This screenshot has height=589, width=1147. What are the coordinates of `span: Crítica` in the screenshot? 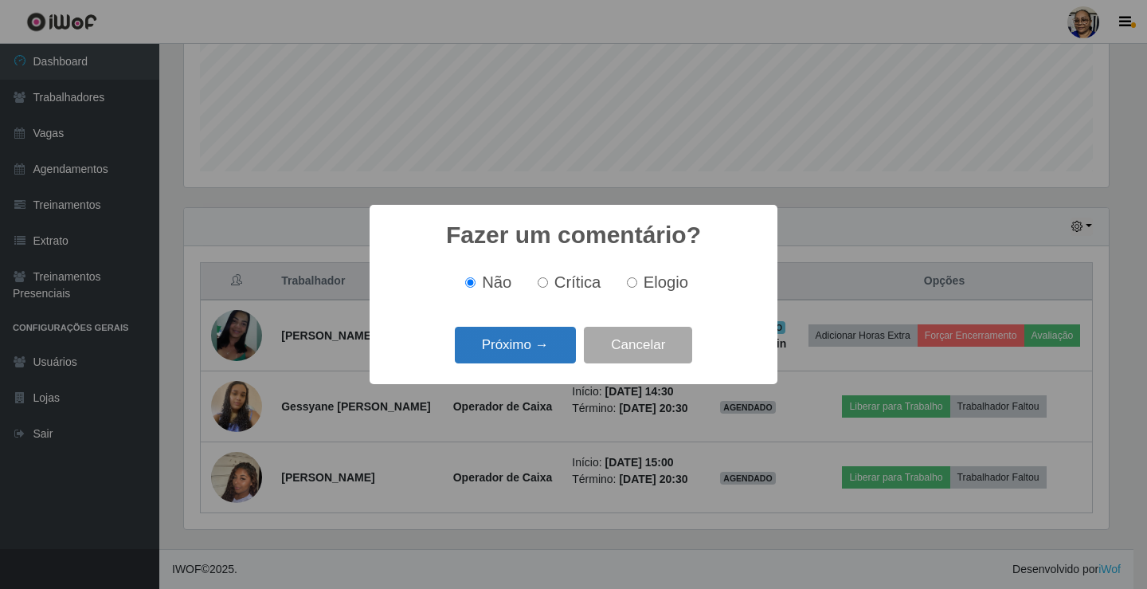 It's located at (578, 282).